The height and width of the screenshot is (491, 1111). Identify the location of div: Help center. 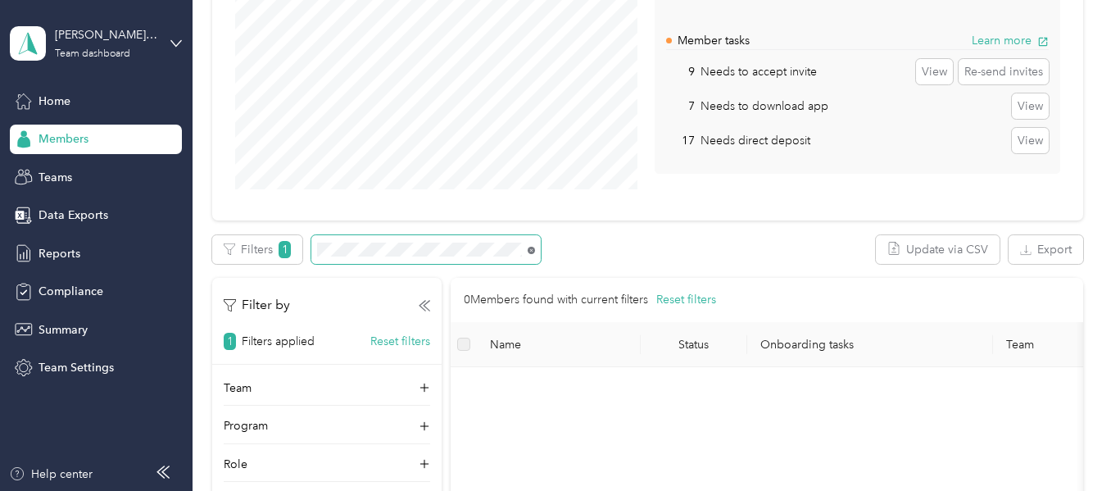
(51, 474).